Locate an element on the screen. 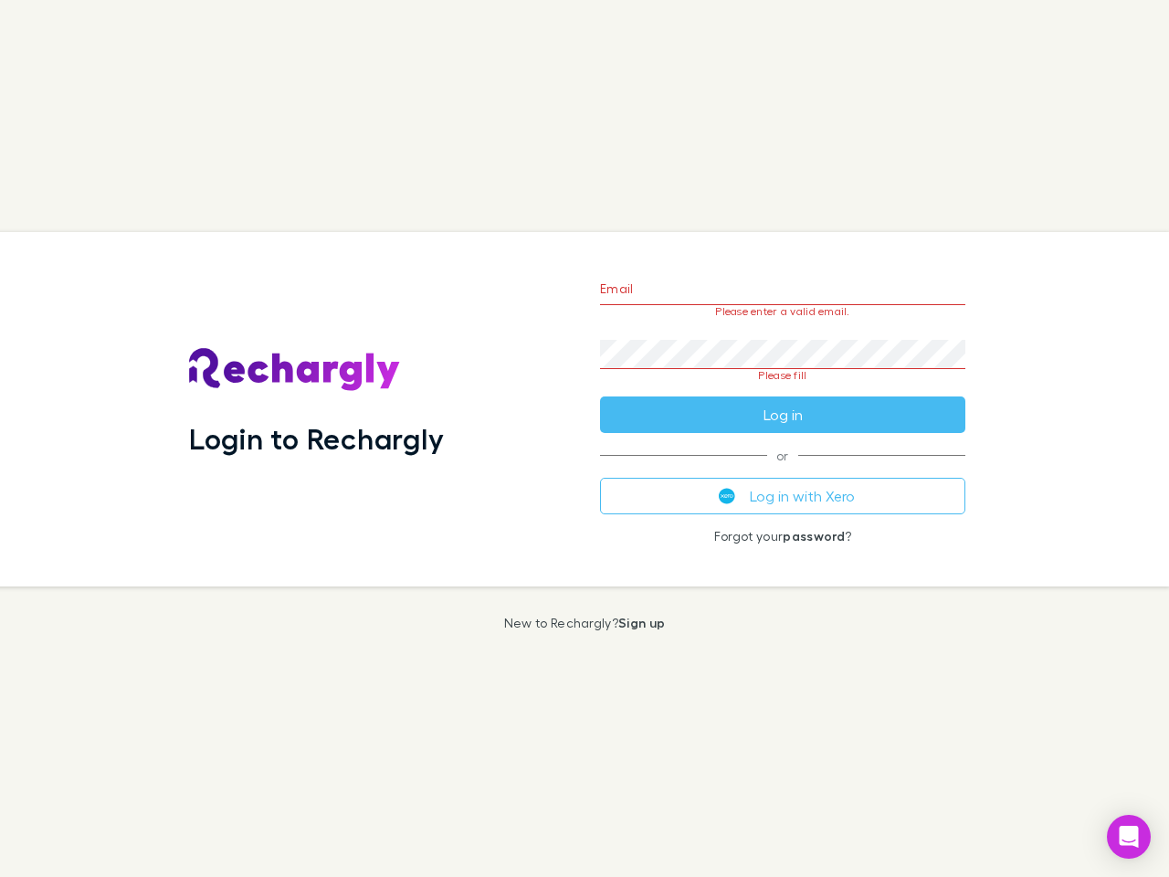  img: Xero's logo is located at coordinates (727, 496).